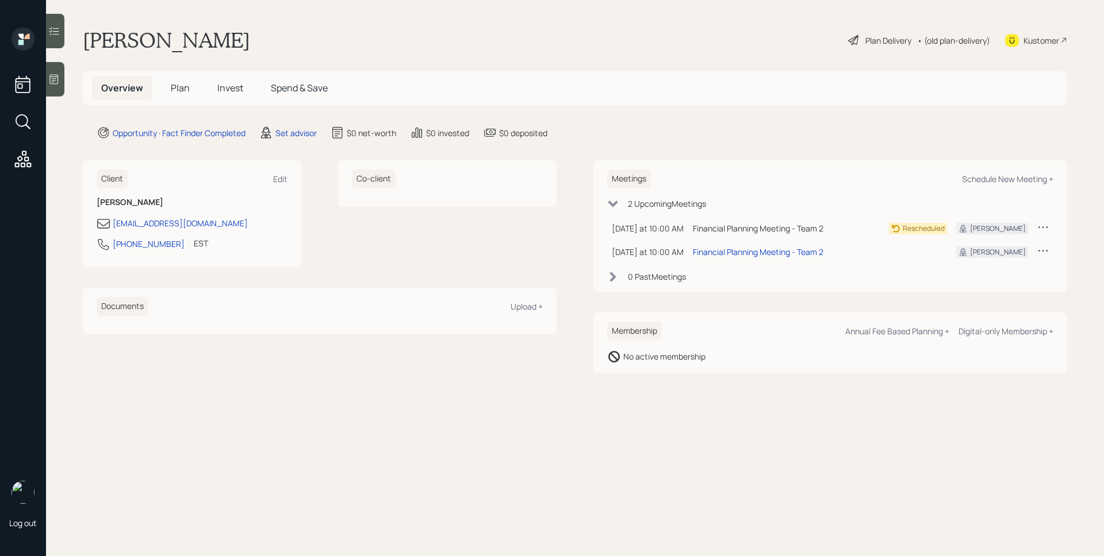 This screenshot has width=1104, height=556. Describe the element at coordinates (629, 179) in the screenshot. I see `h6: Meetings` at that location.